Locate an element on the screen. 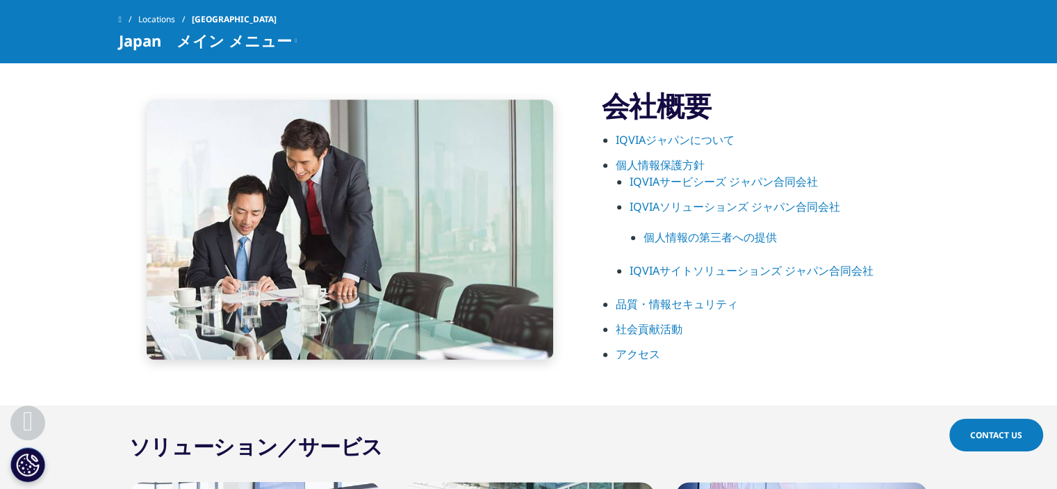  span: Contact Us is located at coordinates (996, 434).